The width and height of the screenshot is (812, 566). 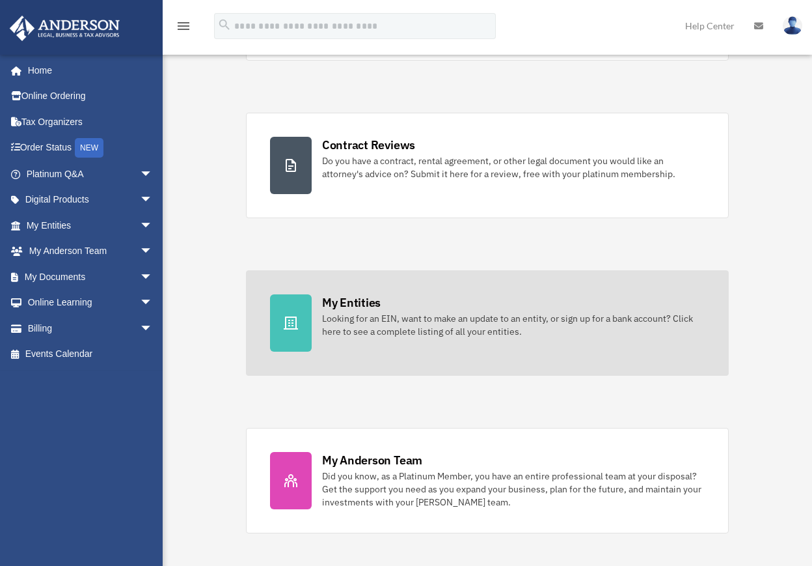 What do you see at coordinates (90, 251) in the screenshot?
I see `a: My Anderson Teamarrow_drop_down` at bounding box center [90, 251].